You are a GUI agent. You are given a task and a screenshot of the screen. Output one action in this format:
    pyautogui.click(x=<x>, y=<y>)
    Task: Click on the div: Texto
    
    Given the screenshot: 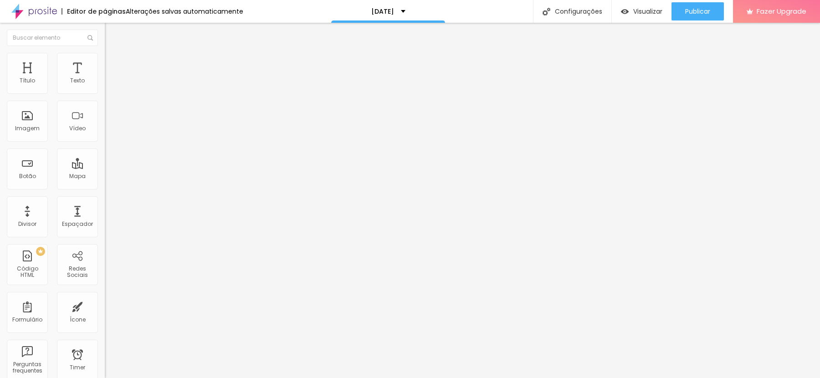 What is the action you would take?
    pyautogui.click(x=77, y=81)
    